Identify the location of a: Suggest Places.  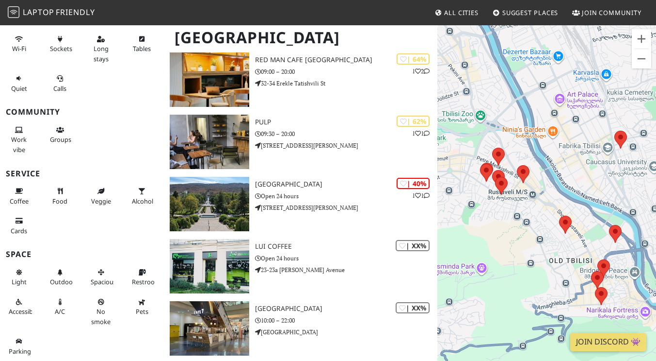
(526, 13).